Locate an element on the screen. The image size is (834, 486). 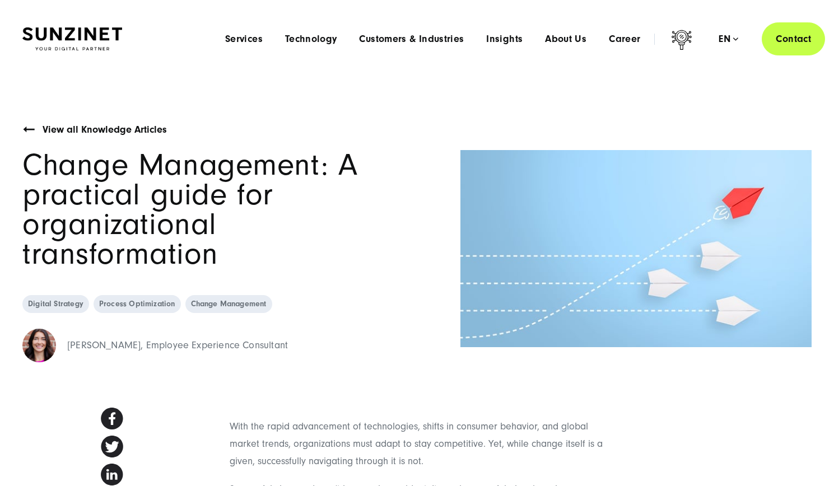
a: About Us is located at coordinates (566, 39).